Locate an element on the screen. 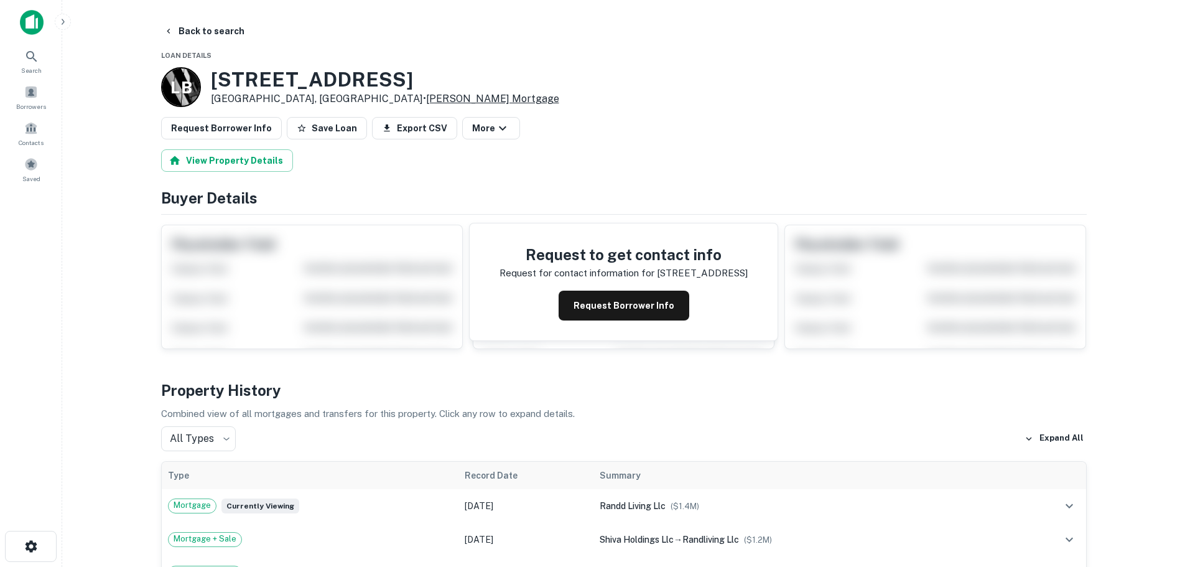 The height and width of the screenshot is (567, 1185). span: Mortgage + Sale is located at coordinates (205, 539).